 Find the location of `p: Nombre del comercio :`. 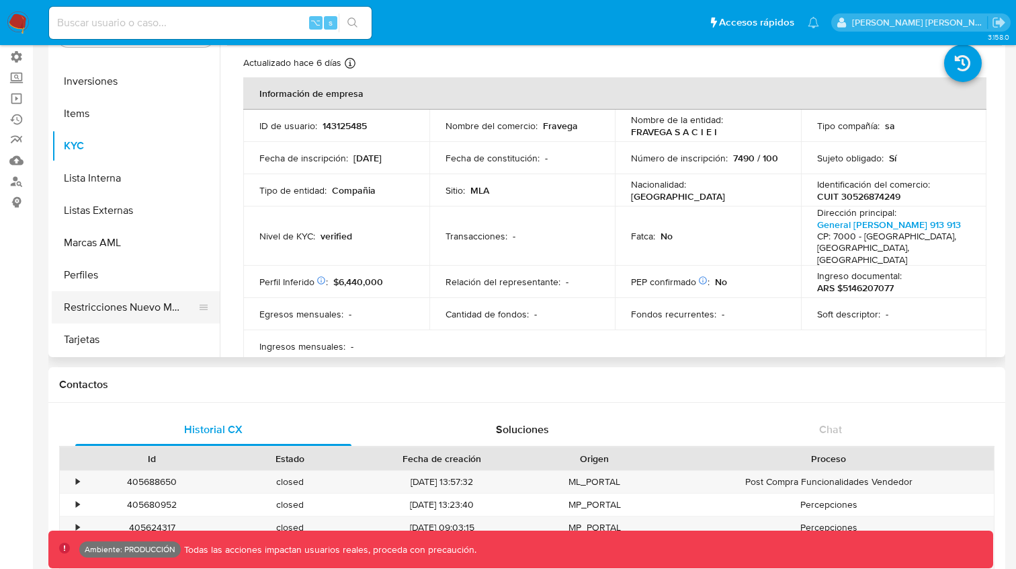

p: Nombre del comercio : is located at coordinates (491, 126).